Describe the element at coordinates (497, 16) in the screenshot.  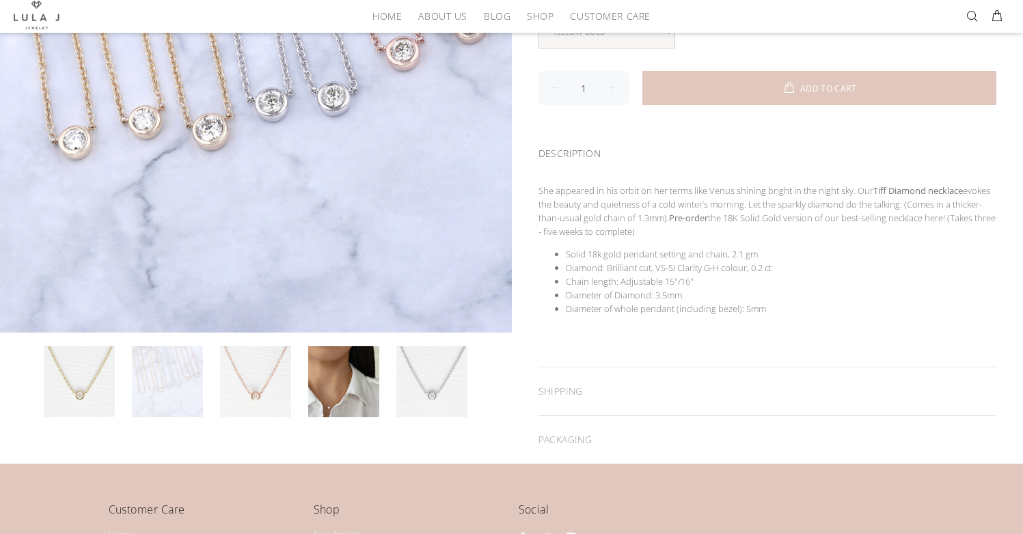
I see `span: BLOG` at that location.